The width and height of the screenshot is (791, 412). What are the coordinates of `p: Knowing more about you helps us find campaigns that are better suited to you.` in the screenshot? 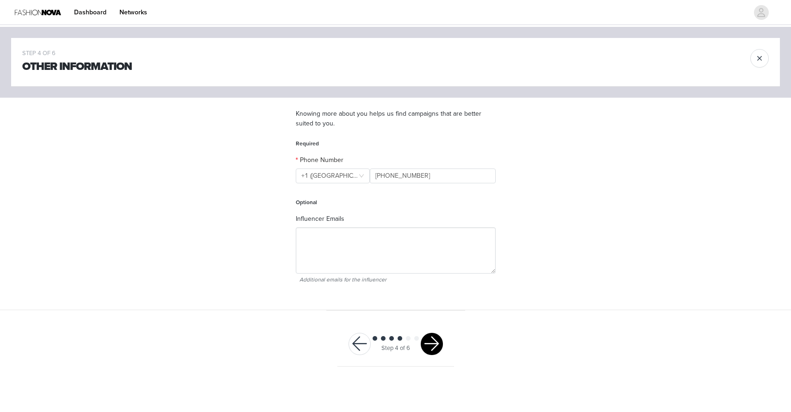 It's located at (396, 119).